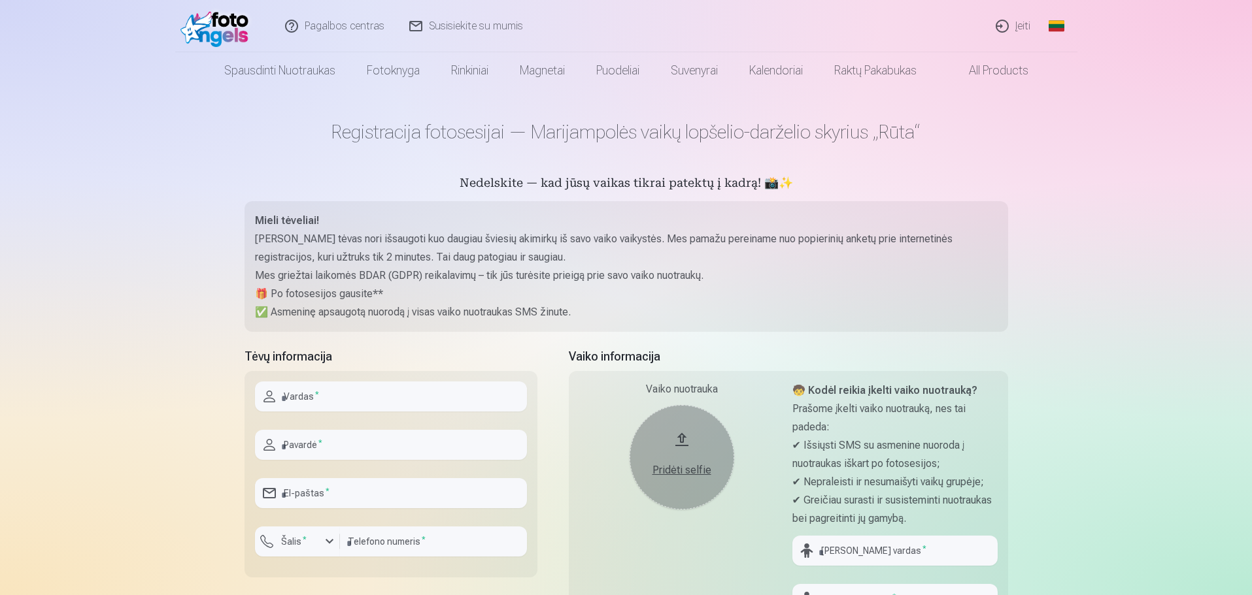 This screenshot has width=1252, height=595. I want to click on a: Raktų pakabukas, so click(875, 71).